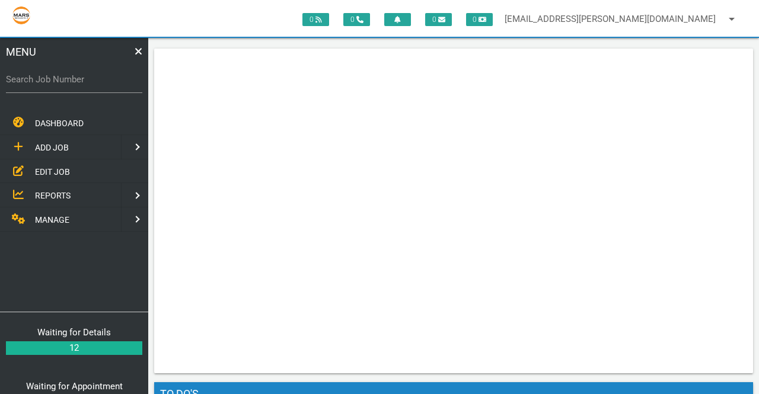 The height and width of the screenshot is (394, 759). What do you see at coordinates (74, 386) in the screenshot?
I see `a: Waiting for Appointment` at bounding box center [74, 386].